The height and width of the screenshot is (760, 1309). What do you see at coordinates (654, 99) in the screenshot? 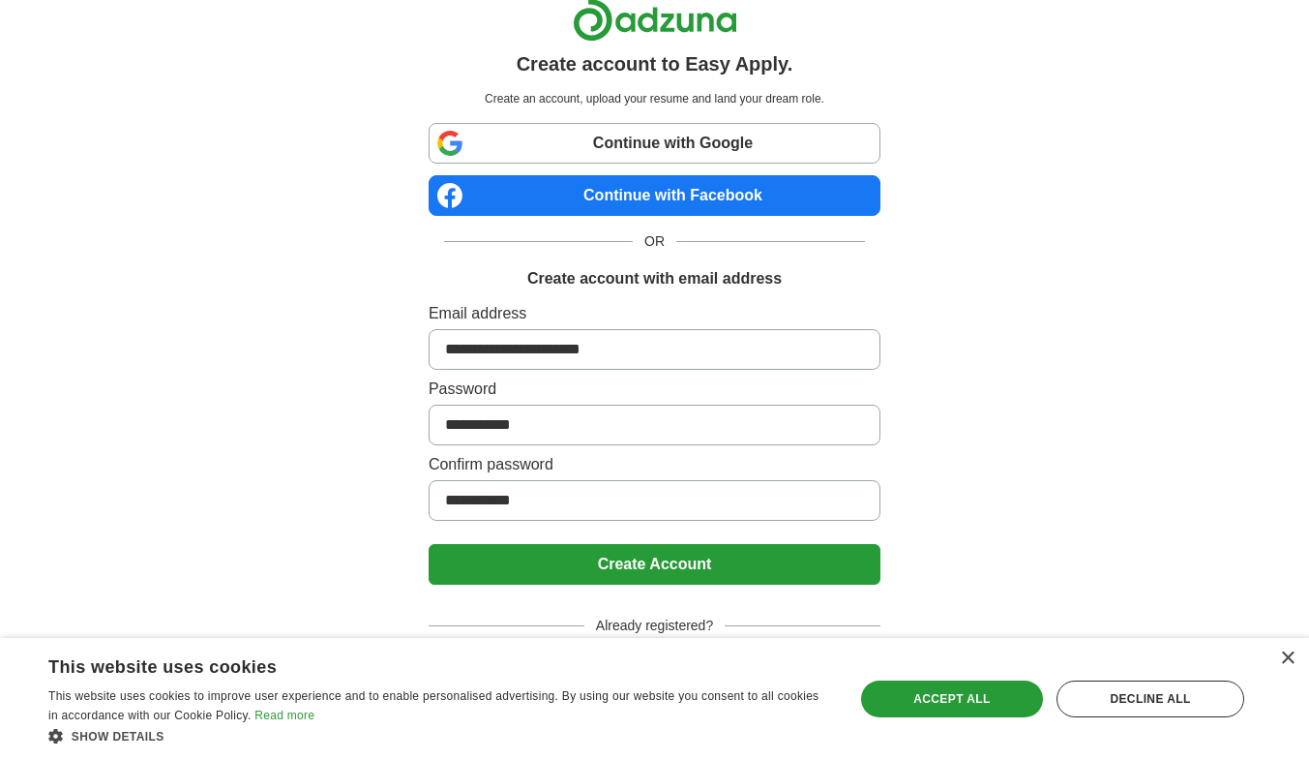
I see `p: Create an account, upload your resume and land your dream role.` at bounding box center [654, 99].